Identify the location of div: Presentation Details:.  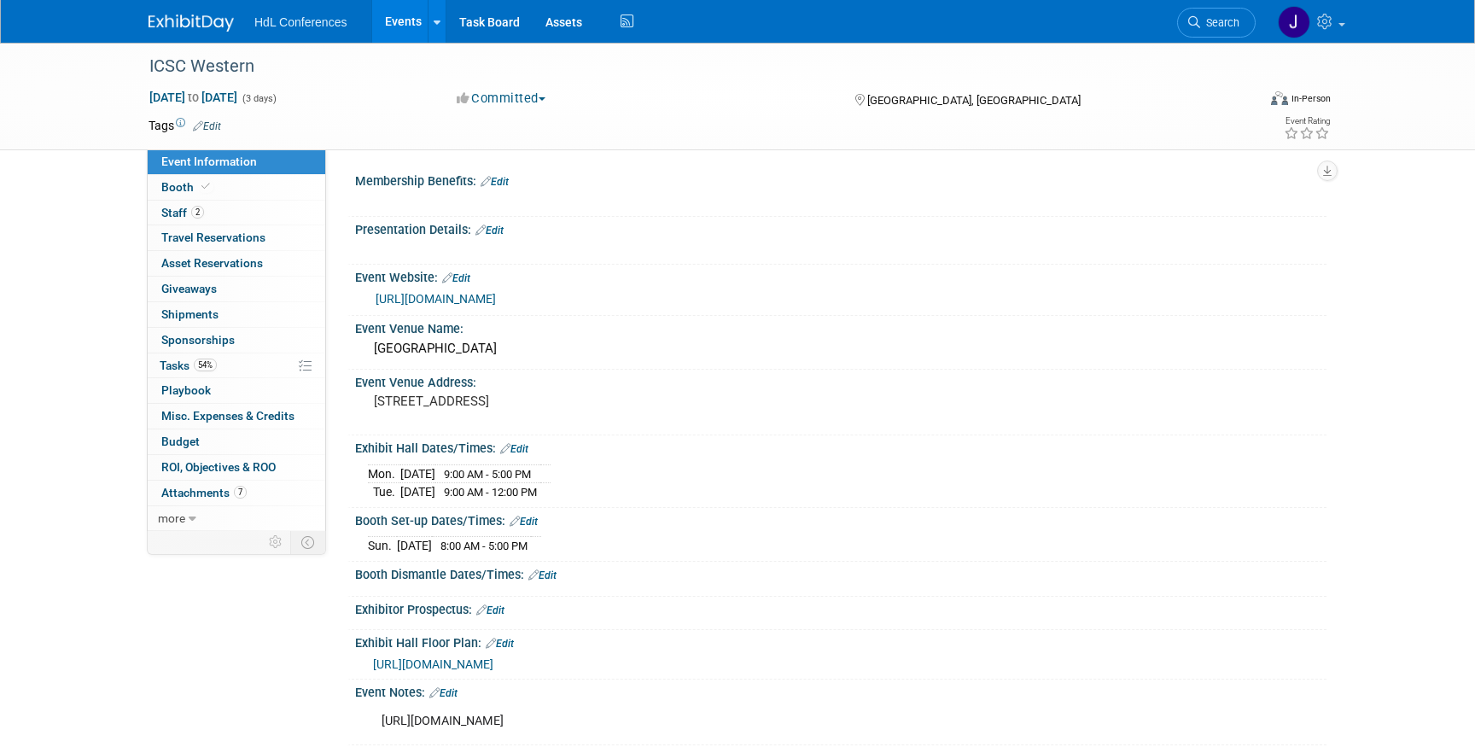
(841, 228).